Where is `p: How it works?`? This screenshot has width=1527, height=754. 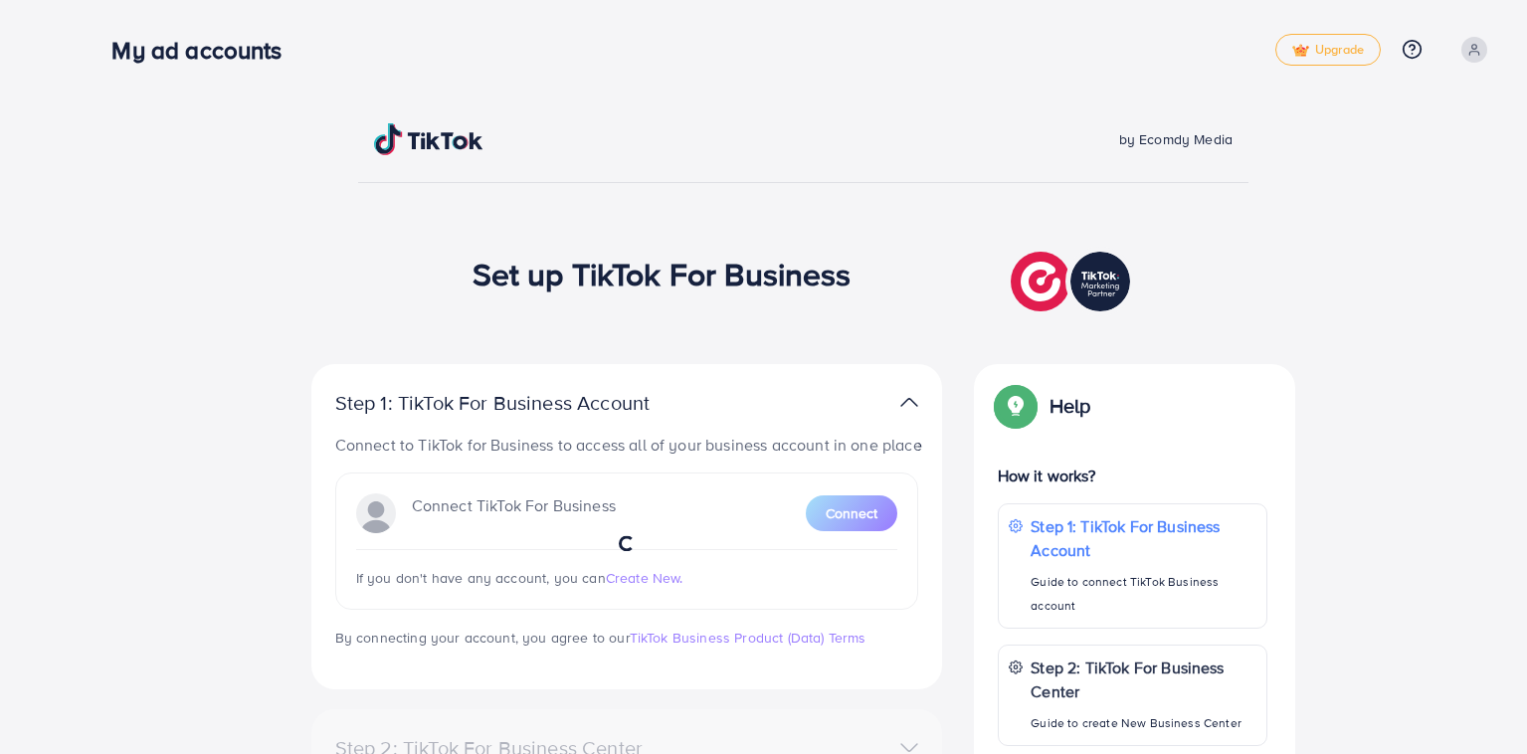 p: How it works? is located at coordinates (1133, 476).